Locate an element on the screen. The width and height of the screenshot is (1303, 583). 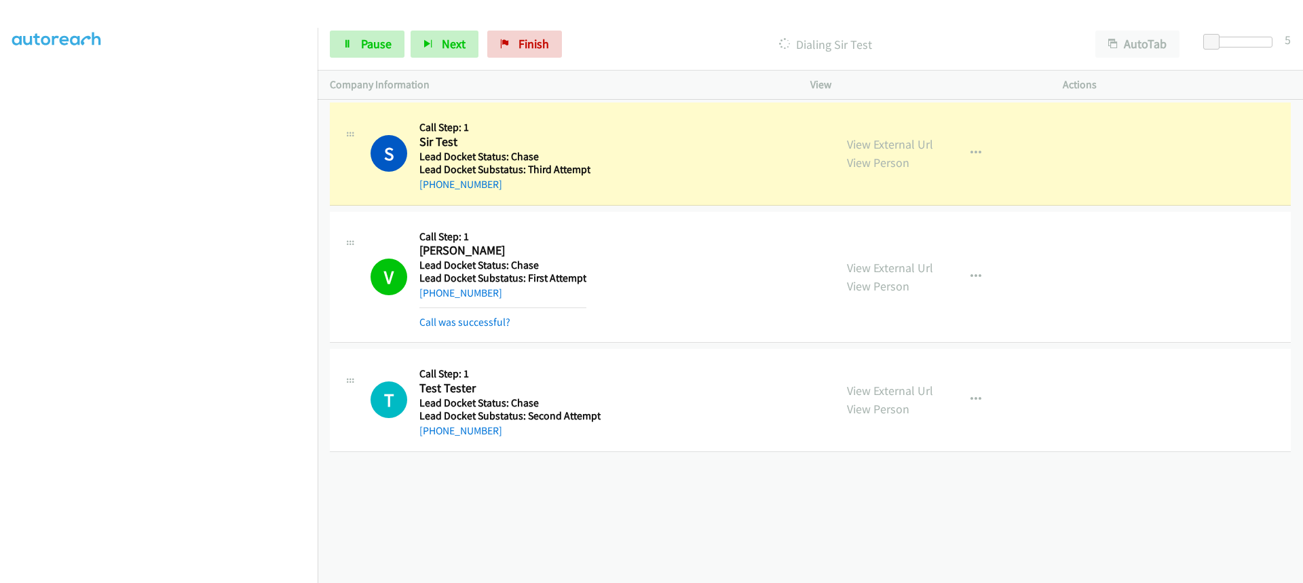
p: Actions is located at coordinates (1176, 85).